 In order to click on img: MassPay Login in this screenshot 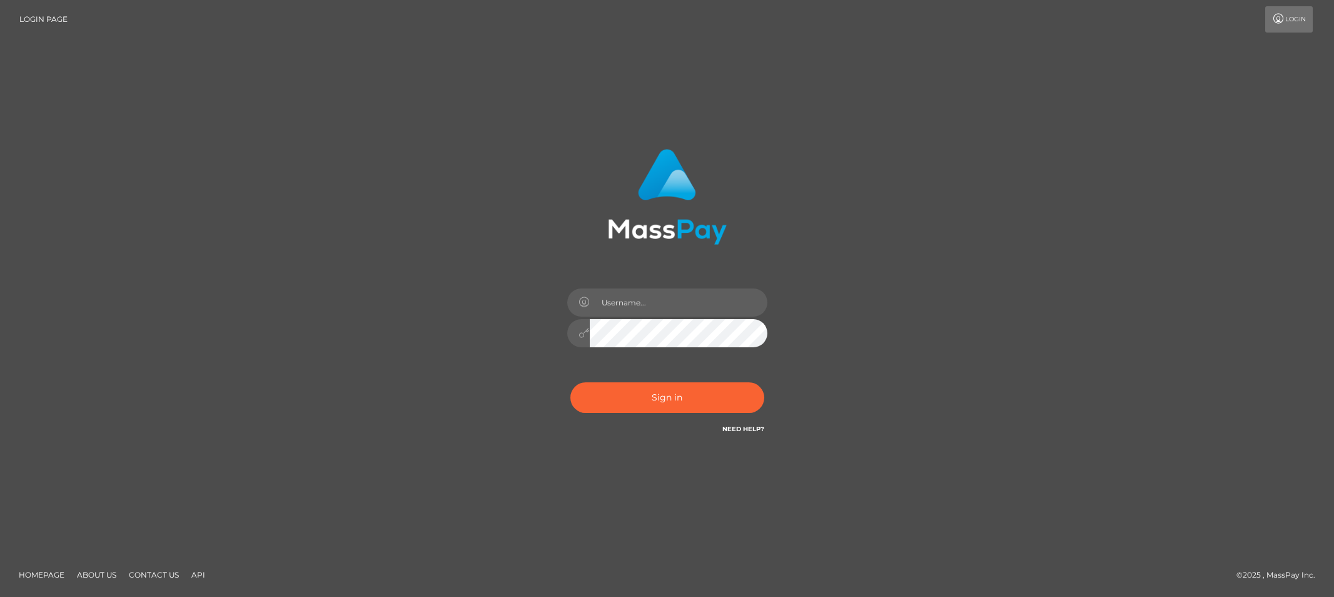, I will do `click(667, 196)`.